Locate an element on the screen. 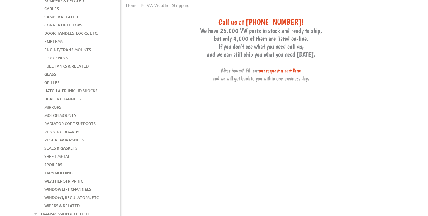  a: Grilles is located at coordinates (52, 82).